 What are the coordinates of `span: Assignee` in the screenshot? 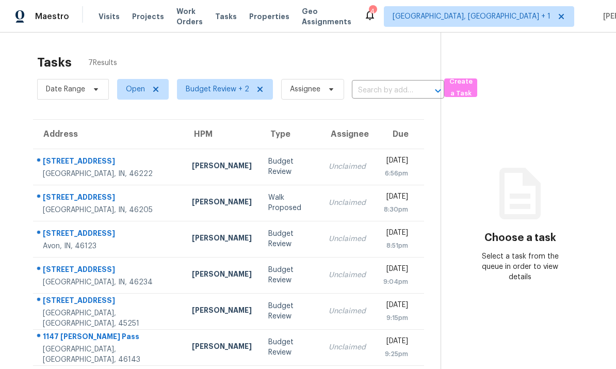 It's located at (305, 89).